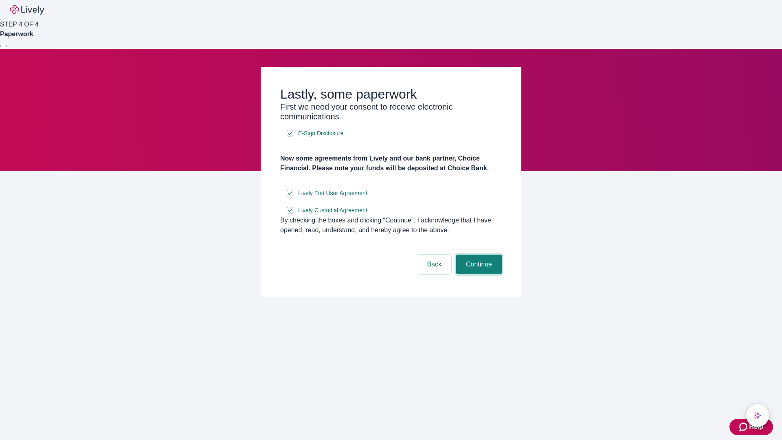 This screenshot has width=782, height=440. Describe the element at coordinates (320, 133) in the screenshot. I see `span: E-Sign Disclosure` at that location.